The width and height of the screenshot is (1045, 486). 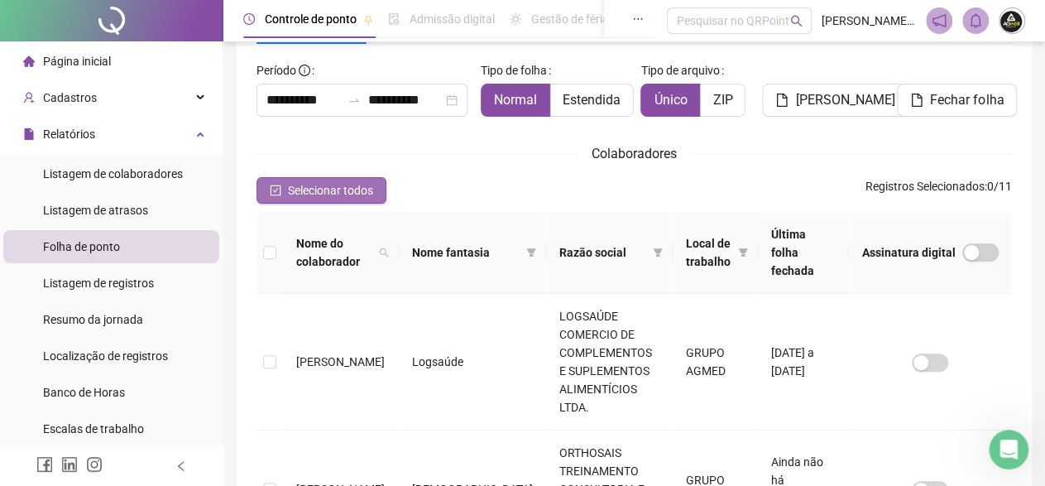 I want to click on span: swap-right, so click(x=354, y=100).